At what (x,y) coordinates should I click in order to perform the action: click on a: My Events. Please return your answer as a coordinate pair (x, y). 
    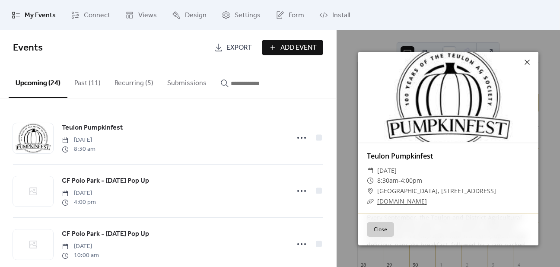
    Looking at the image, I should click on (34, 15).